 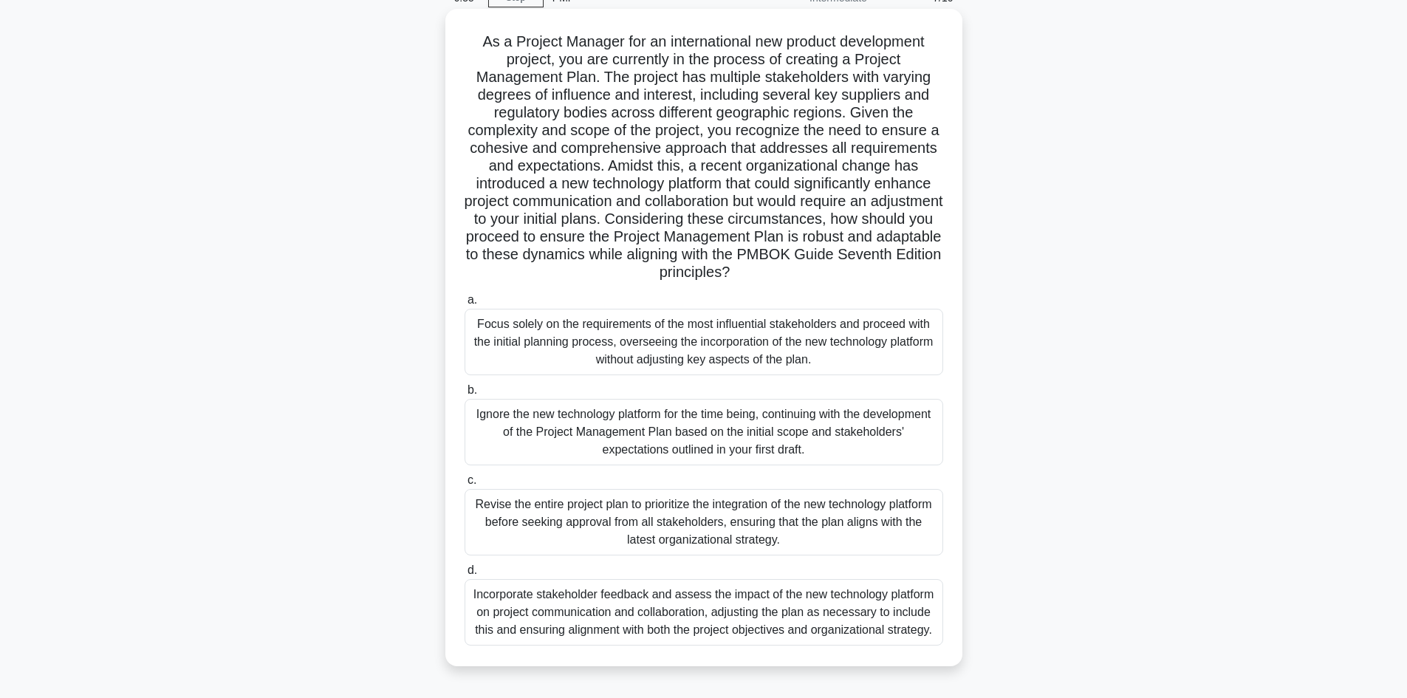 What do you see at coordinates (472, 389) in the screenshot?
I see `span: b.` at bounding box center [472, 389].